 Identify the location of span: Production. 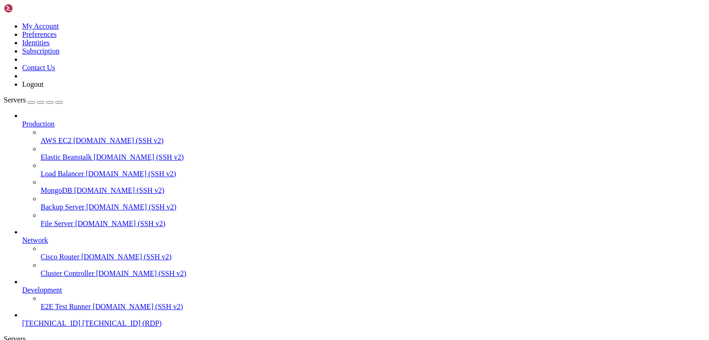
(38, 124).